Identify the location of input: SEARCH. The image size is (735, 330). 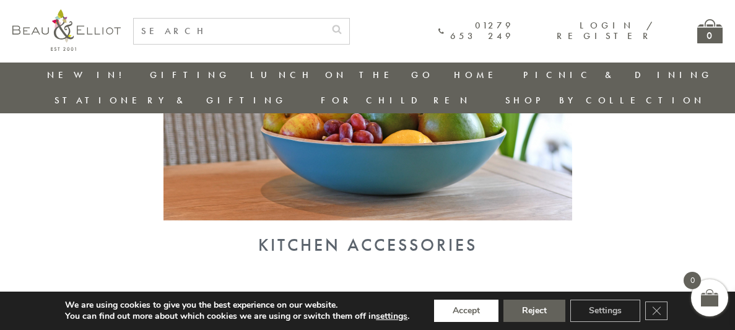
(229, 31).